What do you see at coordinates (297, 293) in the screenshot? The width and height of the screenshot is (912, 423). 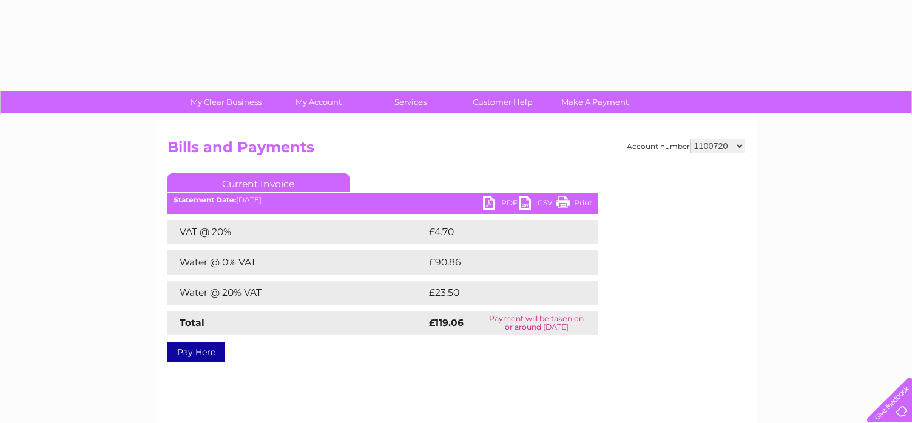 I see `td: Water @ 20% VAT` at bounding box center [297, 293].